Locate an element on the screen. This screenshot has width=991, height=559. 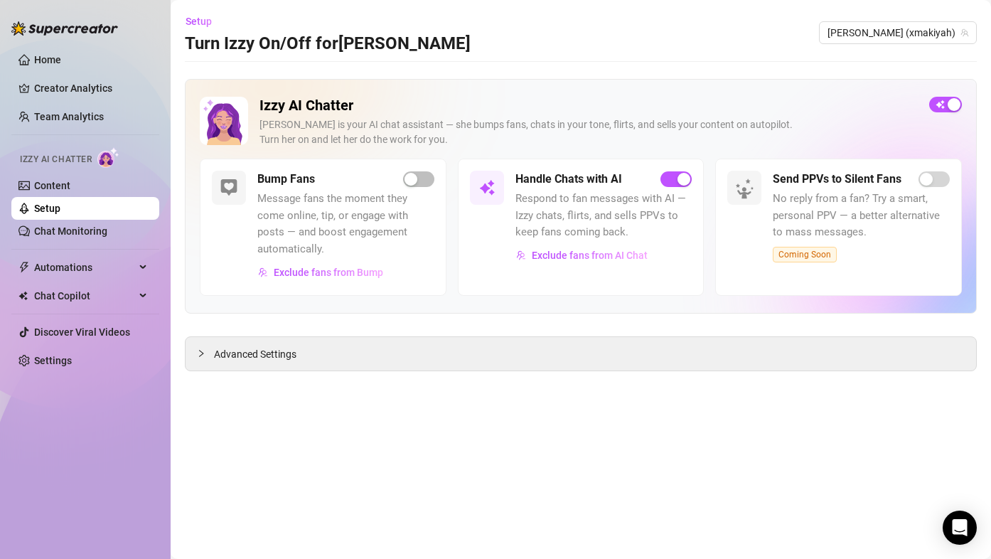
span: thunderbolt is located at coordinates (24, 267).